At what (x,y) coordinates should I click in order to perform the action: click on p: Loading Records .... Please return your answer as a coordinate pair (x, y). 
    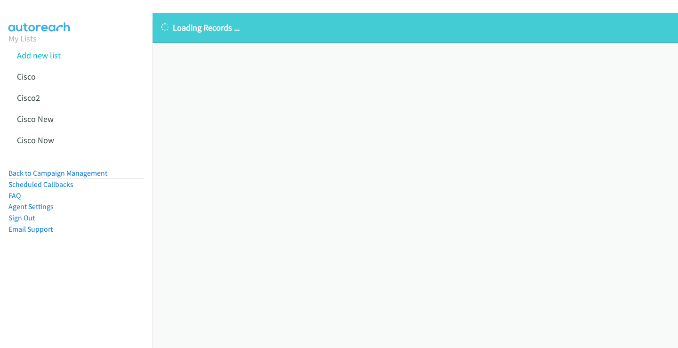
    Looking at the image, I should click on (415, 27).